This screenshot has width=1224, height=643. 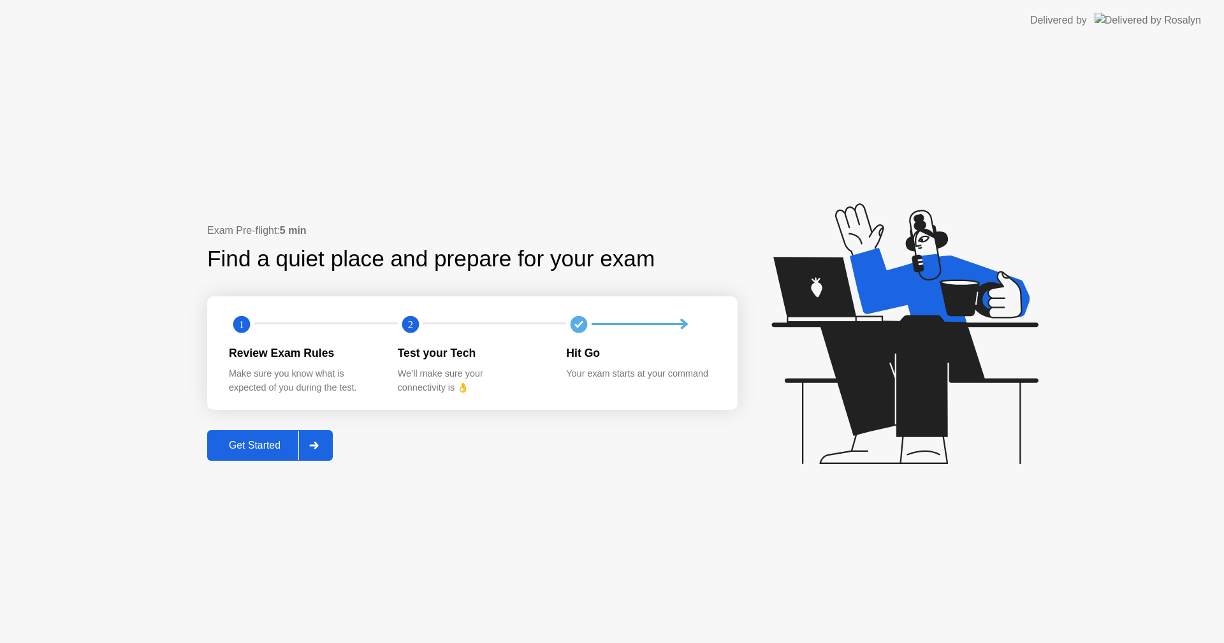 What do you see at coordinates (242, 324) in the screenshot?
I see `text: 1` at bounding box center [242, 324].